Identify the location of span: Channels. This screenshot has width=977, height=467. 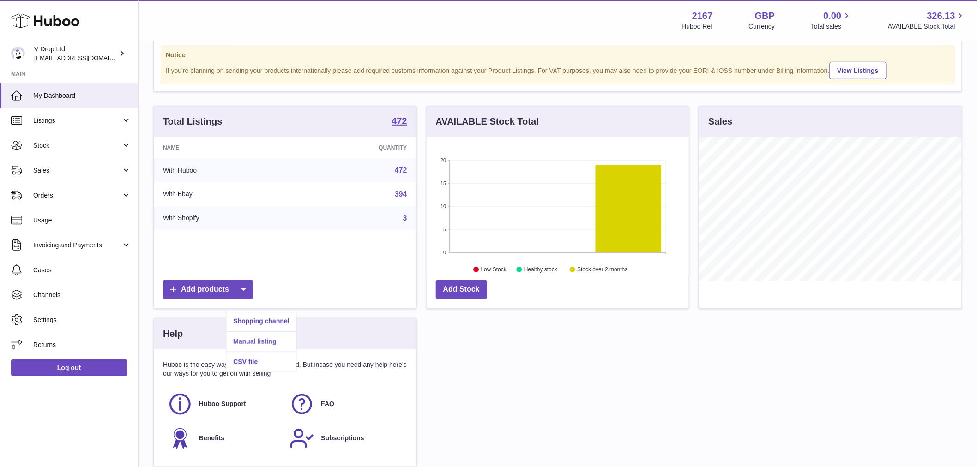
(82, 295).